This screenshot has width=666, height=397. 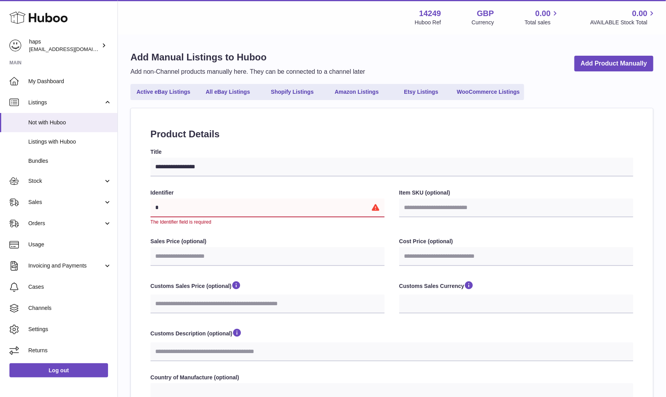 I want to click on span: Channels, so click(x=70, y=308).